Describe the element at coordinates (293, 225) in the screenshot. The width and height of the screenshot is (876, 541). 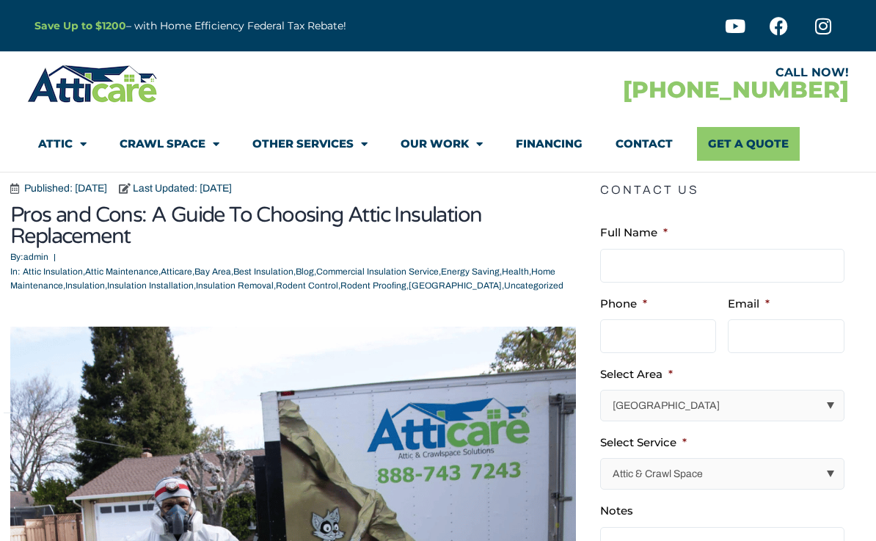
I see `h1: Pros and Cons: A Guide To Choosing Attic Insulation Replacement` at that location.